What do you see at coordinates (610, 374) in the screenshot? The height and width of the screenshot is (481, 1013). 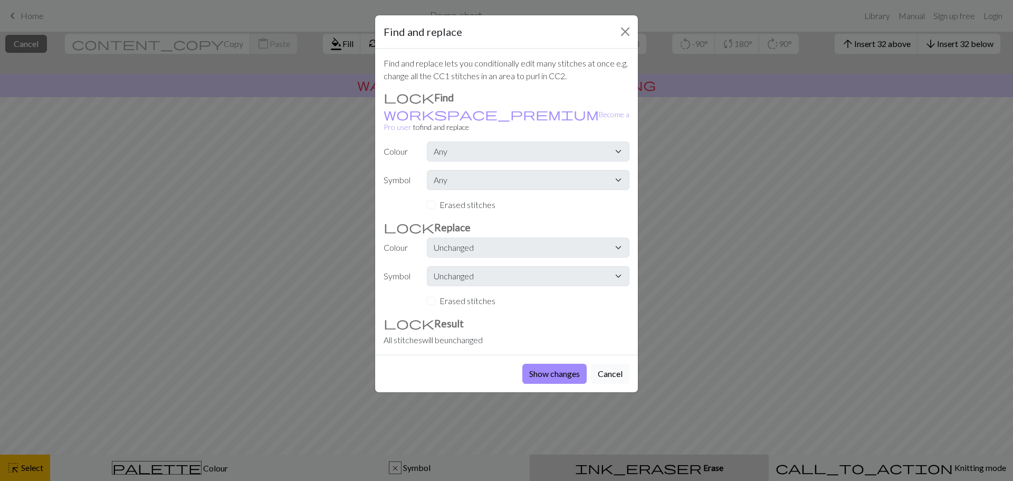 I see `button: Cancel` at bounding box center [610, 374].